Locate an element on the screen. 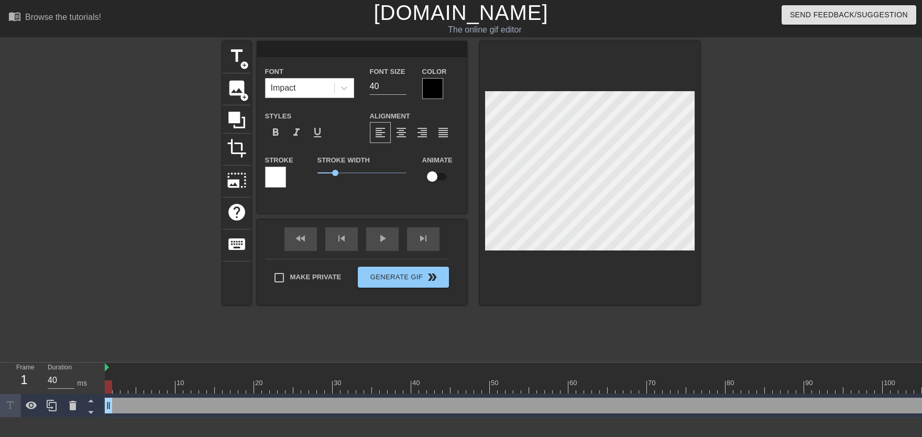 The width and height of the screenshot is (922, 437). div: ms is located at coordinates (82, 383).